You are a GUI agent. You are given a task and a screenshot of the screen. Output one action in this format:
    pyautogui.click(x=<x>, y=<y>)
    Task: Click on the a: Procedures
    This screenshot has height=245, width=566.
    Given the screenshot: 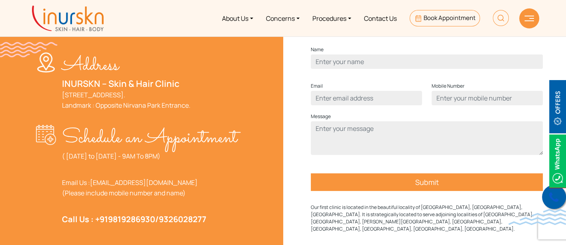 What is the action you would take?
    pyautogui.click(x=332, y=18)
    